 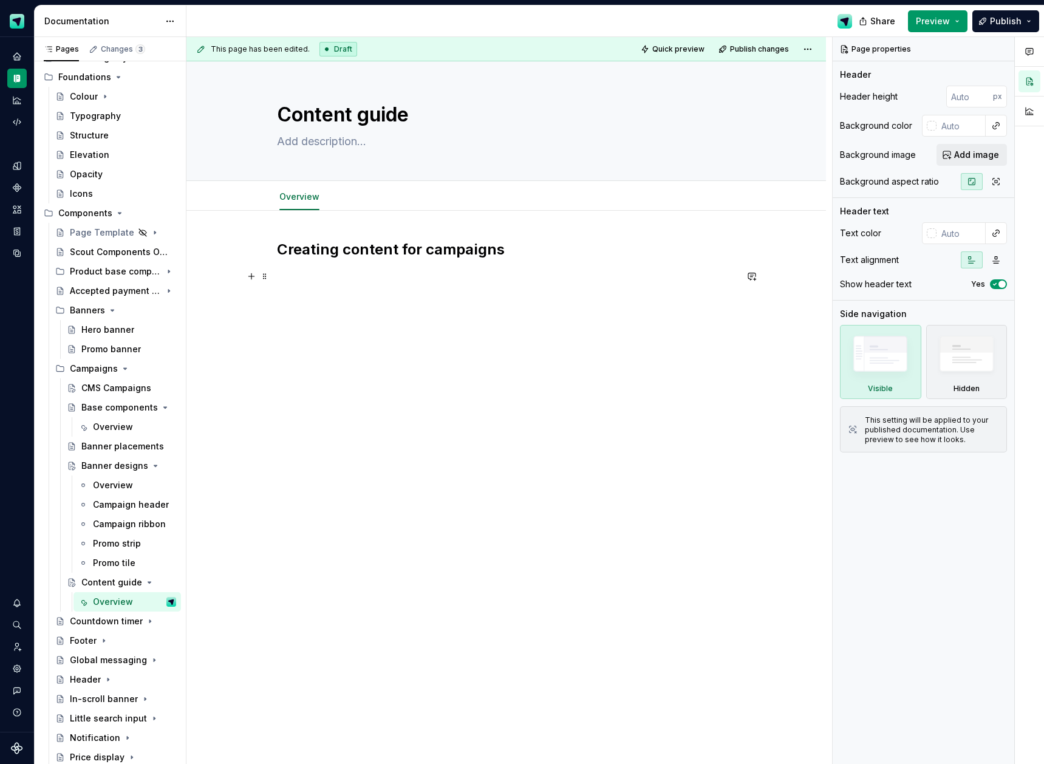 I want to click on div: Contact support, so click(x=17, y=691).